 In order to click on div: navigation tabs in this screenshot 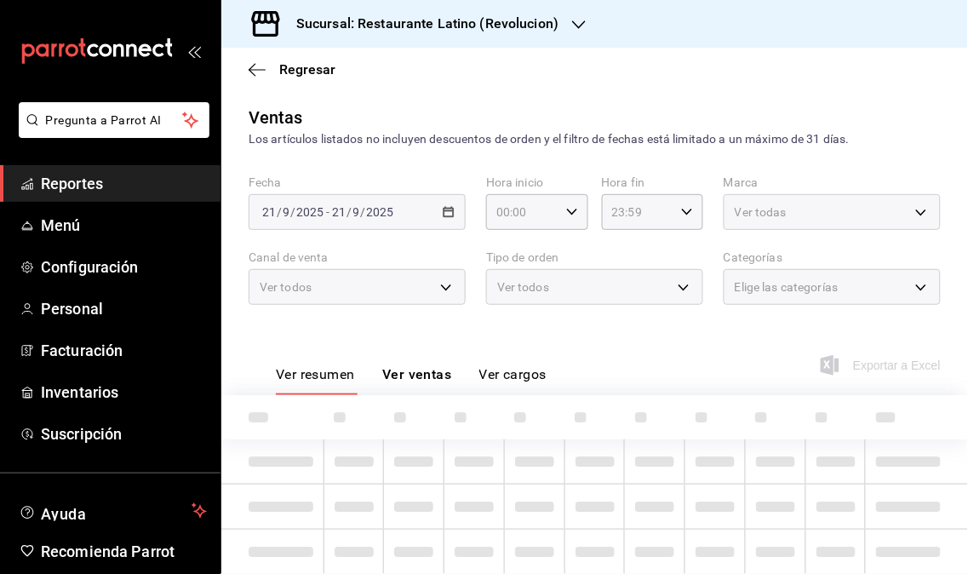, I will do `click(411, 381)`.